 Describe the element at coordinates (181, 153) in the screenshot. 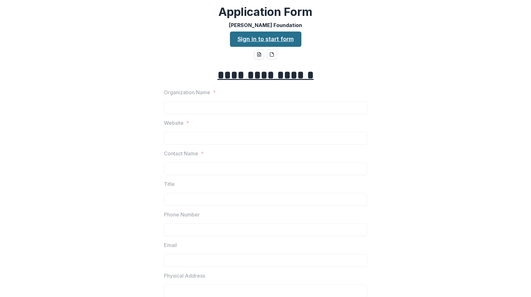

I see `p: Contact Name` at that location.